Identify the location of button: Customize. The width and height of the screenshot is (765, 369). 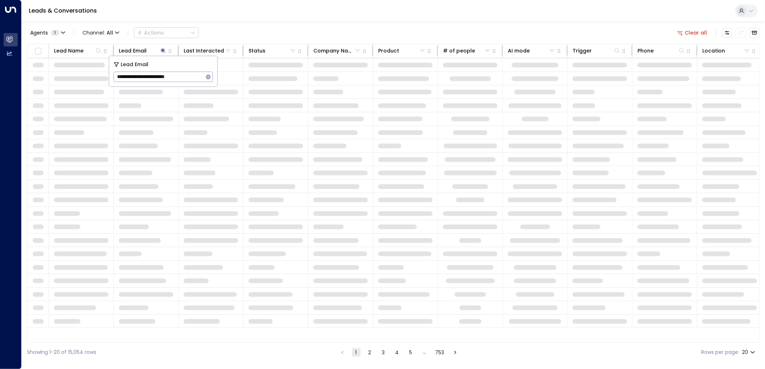
(727, 33).